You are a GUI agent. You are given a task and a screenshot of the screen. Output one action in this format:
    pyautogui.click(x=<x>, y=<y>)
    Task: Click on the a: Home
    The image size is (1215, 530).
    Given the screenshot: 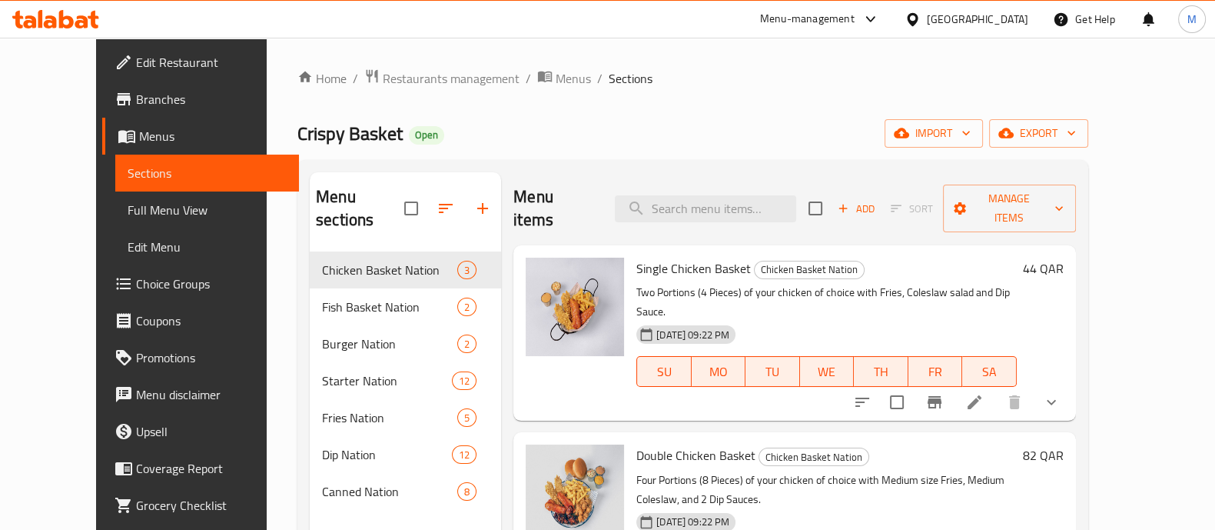 What is the action you would take?
    pyautogui.click(x=322, y=78)
    